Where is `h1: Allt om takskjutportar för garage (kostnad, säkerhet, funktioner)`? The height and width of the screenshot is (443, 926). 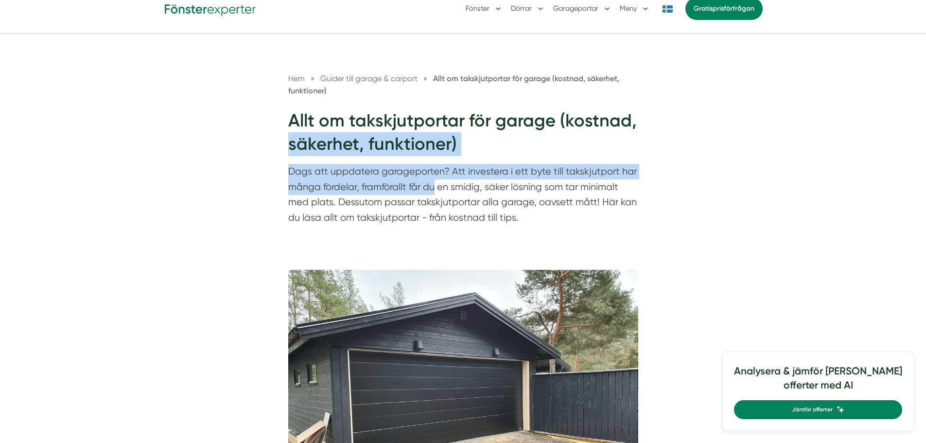 h1: Allt om takskjutportar för garage (kostnad, säkerhet, funktioner) is located at coordinates (463, 136).